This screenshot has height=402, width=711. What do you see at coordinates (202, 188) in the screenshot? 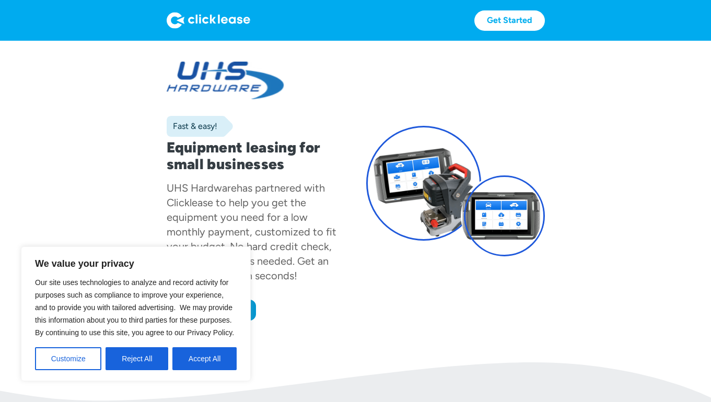
I see `div: UHS Hardware` at bounding box center [202, 188].